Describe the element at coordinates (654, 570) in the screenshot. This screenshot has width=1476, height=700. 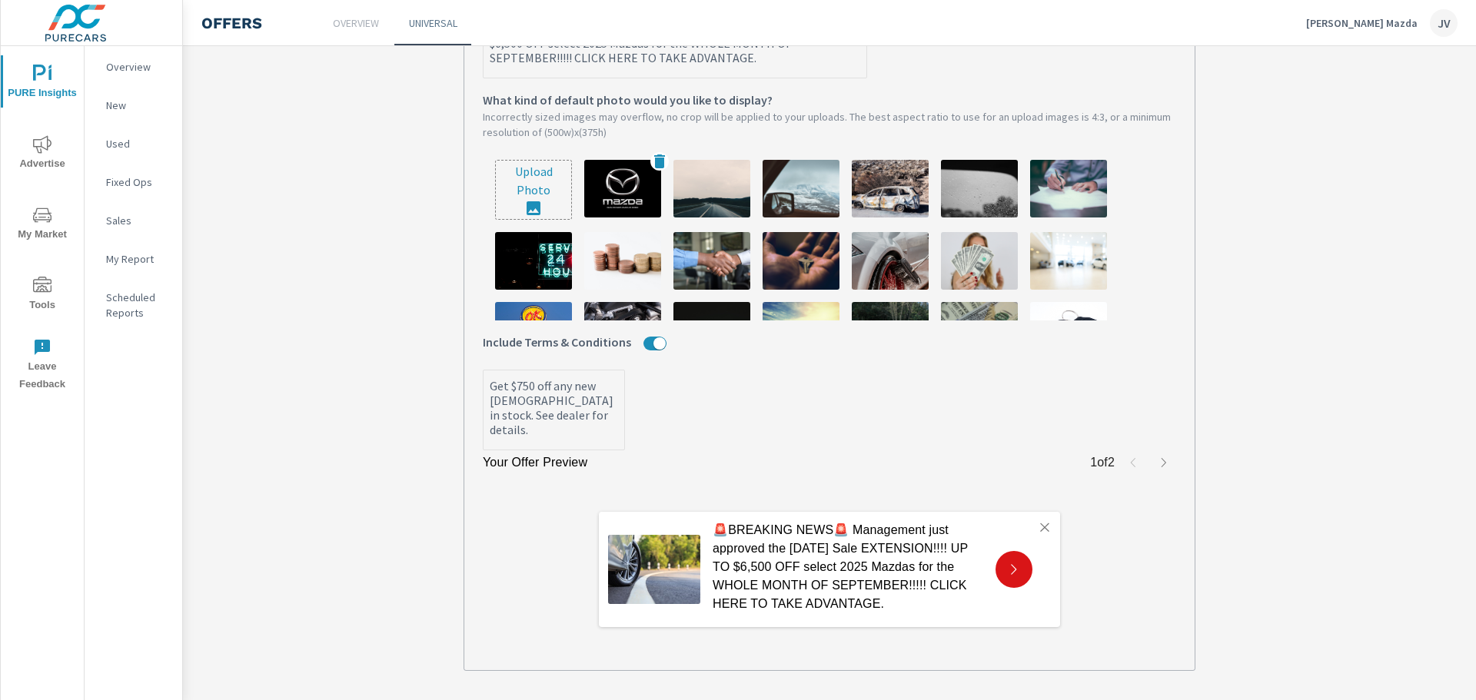
I see `img: Vehicle purchase offer!` at that location.